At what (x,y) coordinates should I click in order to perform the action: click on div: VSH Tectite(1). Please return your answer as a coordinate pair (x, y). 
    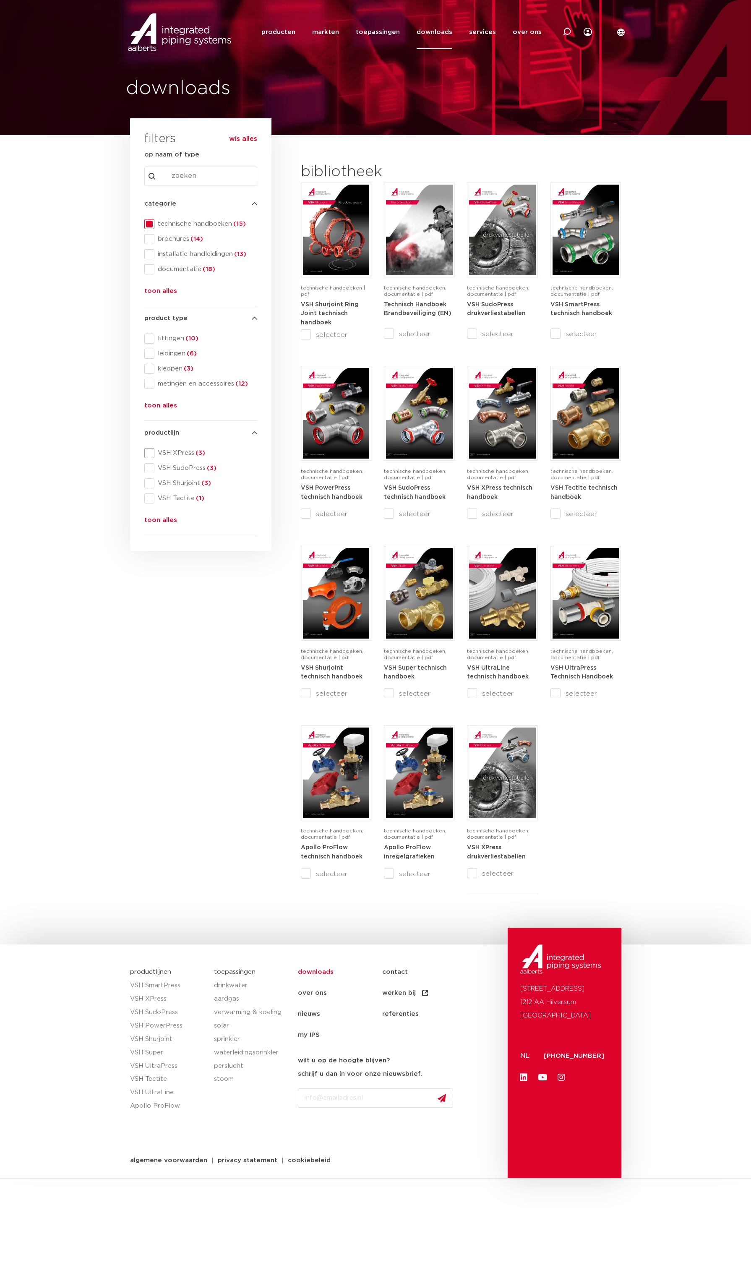
    Looking at the image, I should click on (201, 498).